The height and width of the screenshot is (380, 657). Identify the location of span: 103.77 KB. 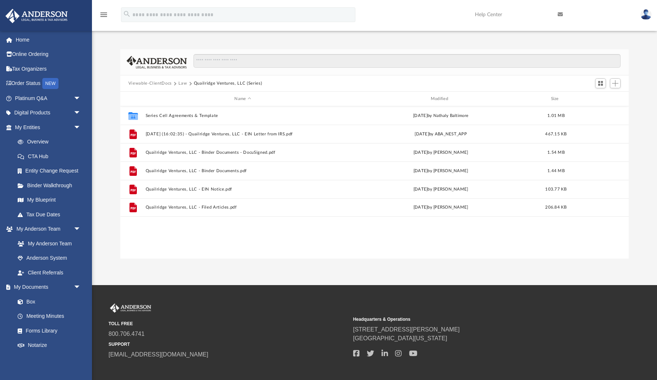
(555, 189).